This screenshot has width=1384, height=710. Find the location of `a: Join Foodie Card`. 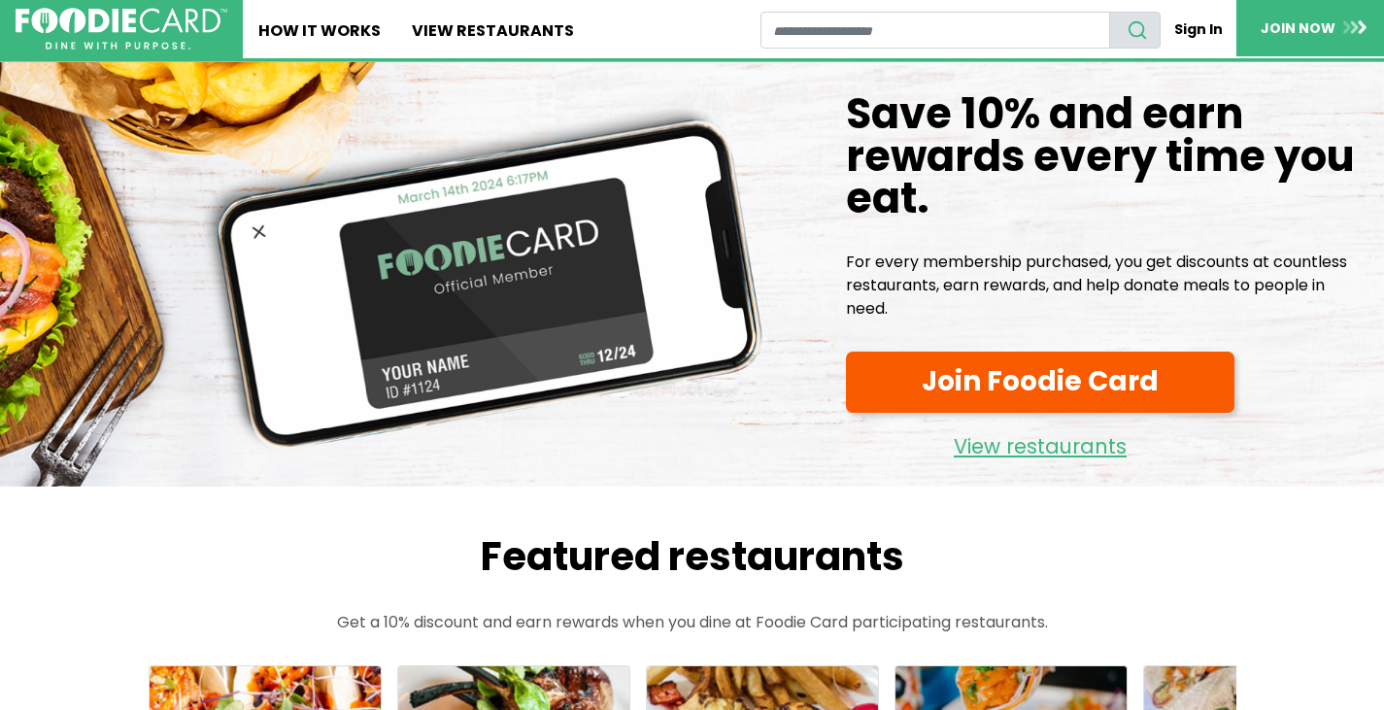

a: Join Foodie Card is located at coordinates (1040, 382).